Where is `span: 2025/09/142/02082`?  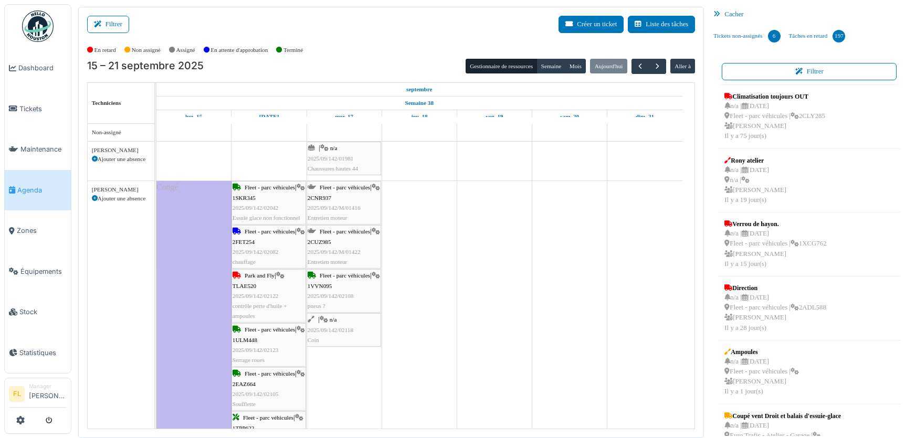
span: 2025/09/142/02082 is located at coordinates (256, 252).